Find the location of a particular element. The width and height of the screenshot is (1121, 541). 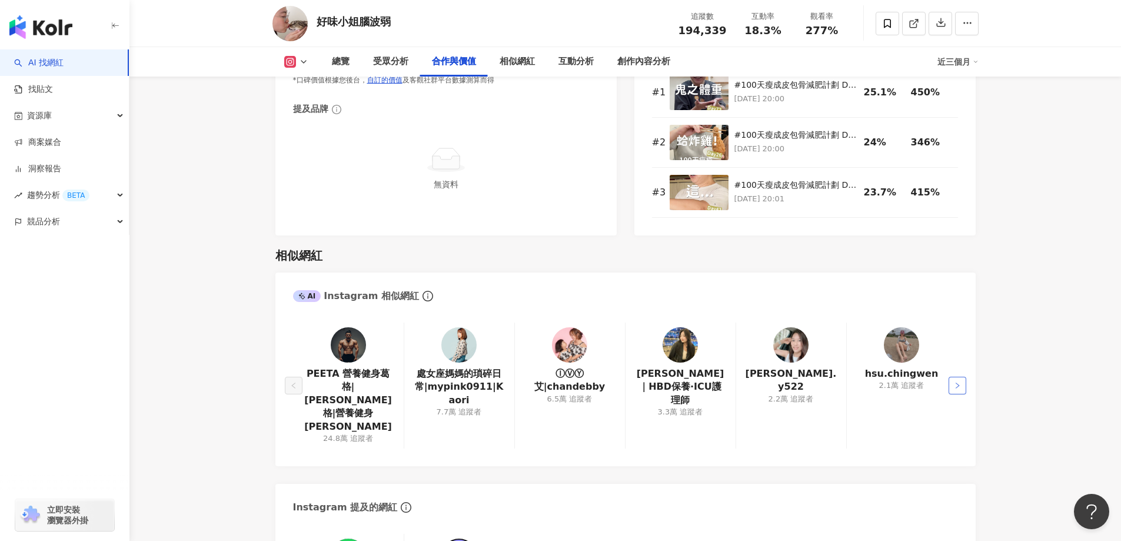

a: 自訂的價值 is located at coordinates (385, 80).